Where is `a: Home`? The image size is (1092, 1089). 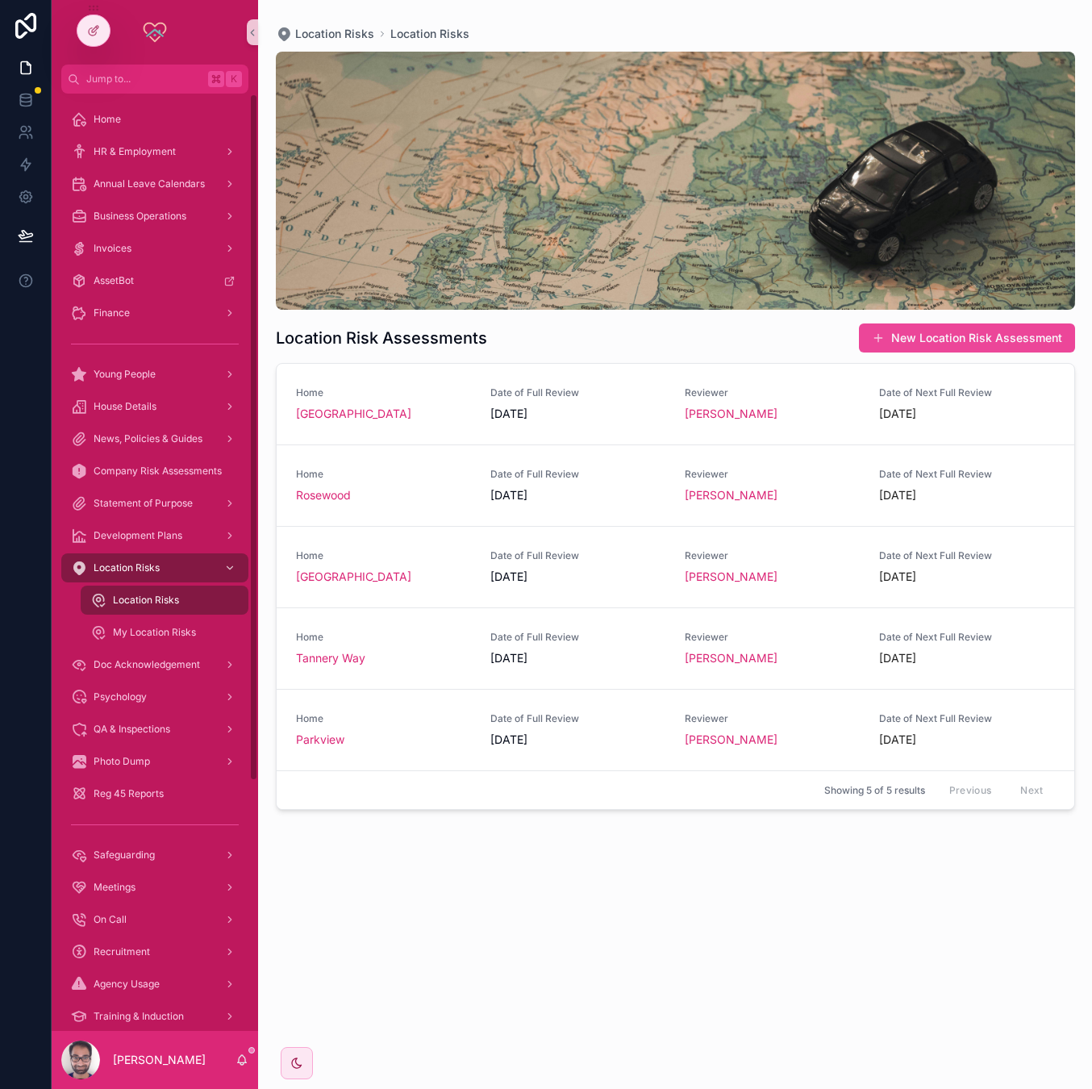
a: Home is located at coordinates (155, 119).